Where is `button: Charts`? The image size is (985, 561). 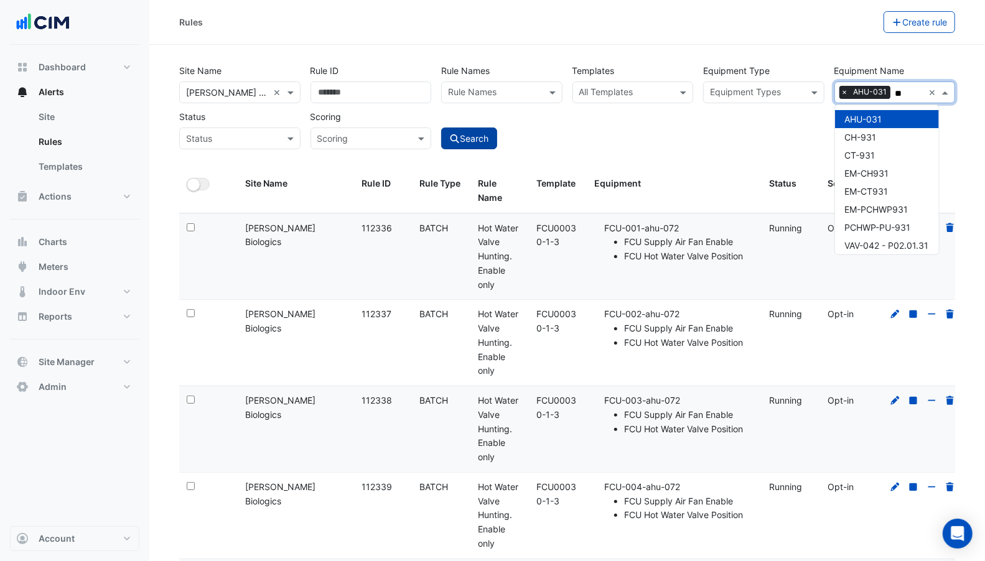 button: Charts is located at coordinates (75, 242).